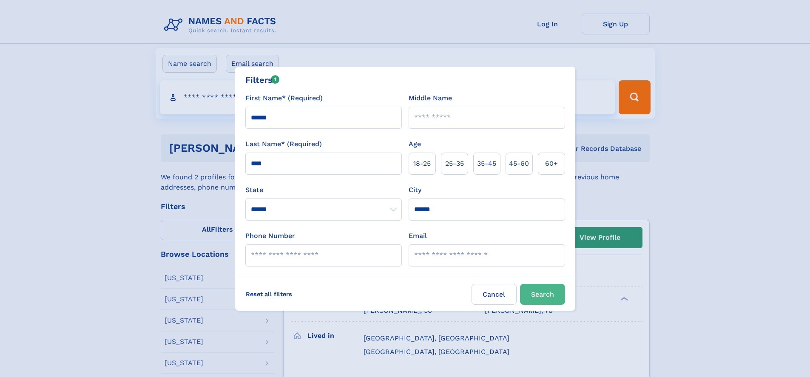 Image resolution: width=810 pixels, height=377 pixels. What do you see at coordinates (415, 144) in the screenshot?
I see `label: Age` at bounding box center [415, 144].